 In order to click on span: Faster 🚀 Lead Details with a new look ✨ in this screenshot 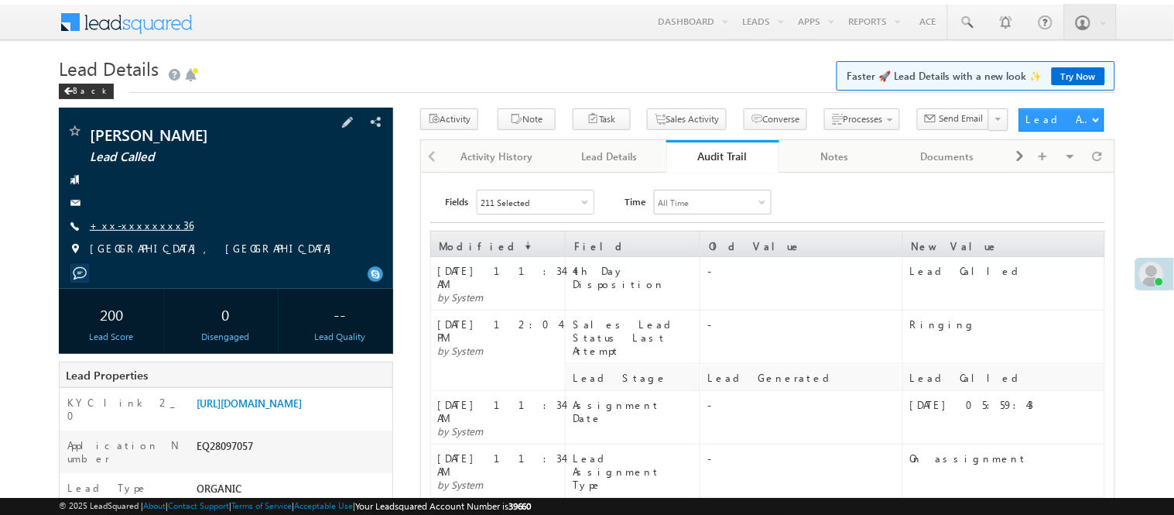, I will do `click(976, 76)`.